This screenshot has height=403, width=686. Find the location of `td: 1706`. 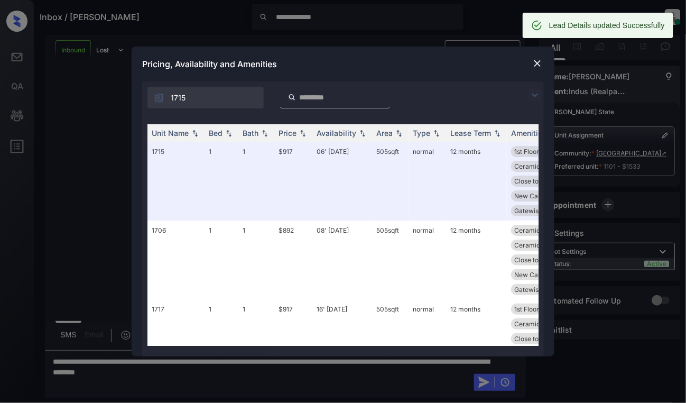

td: 1706 is located at coordinates (176, 259).